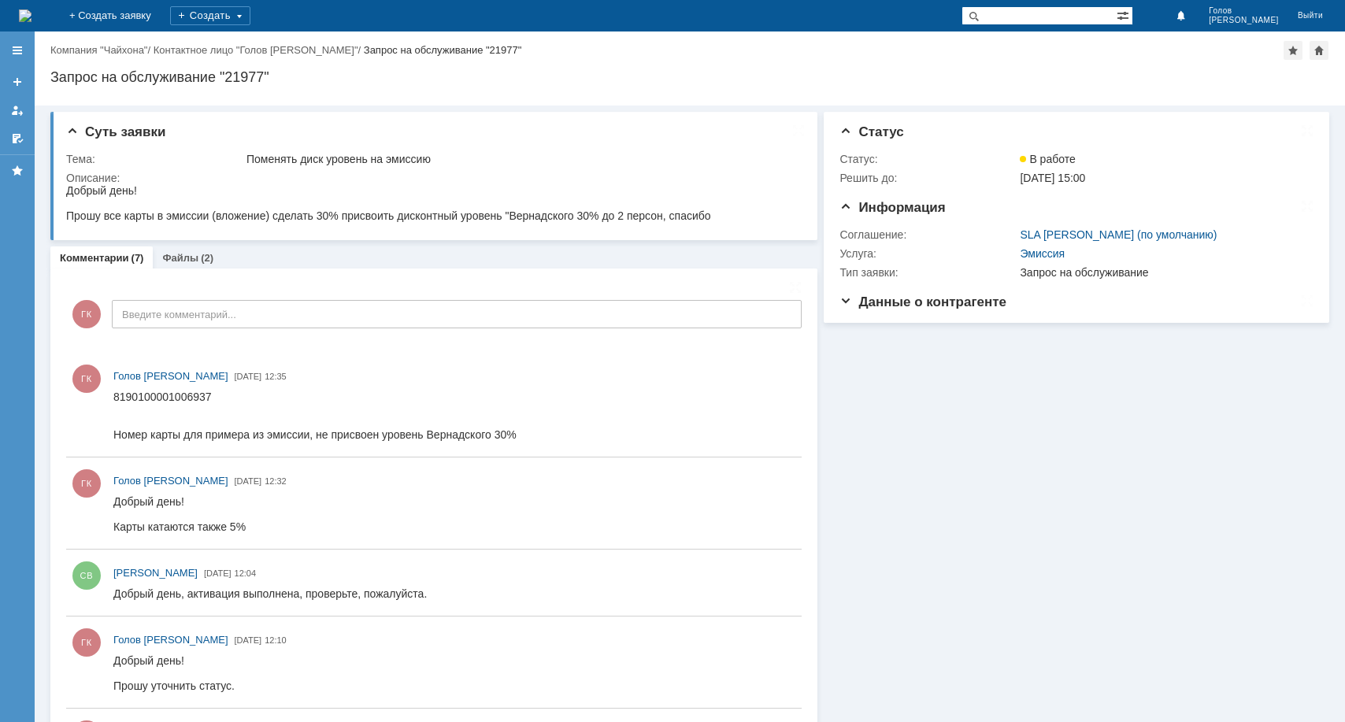 This screenshot has height=722, width=1345. I want to click on span: 12:32, so click(276, 481).